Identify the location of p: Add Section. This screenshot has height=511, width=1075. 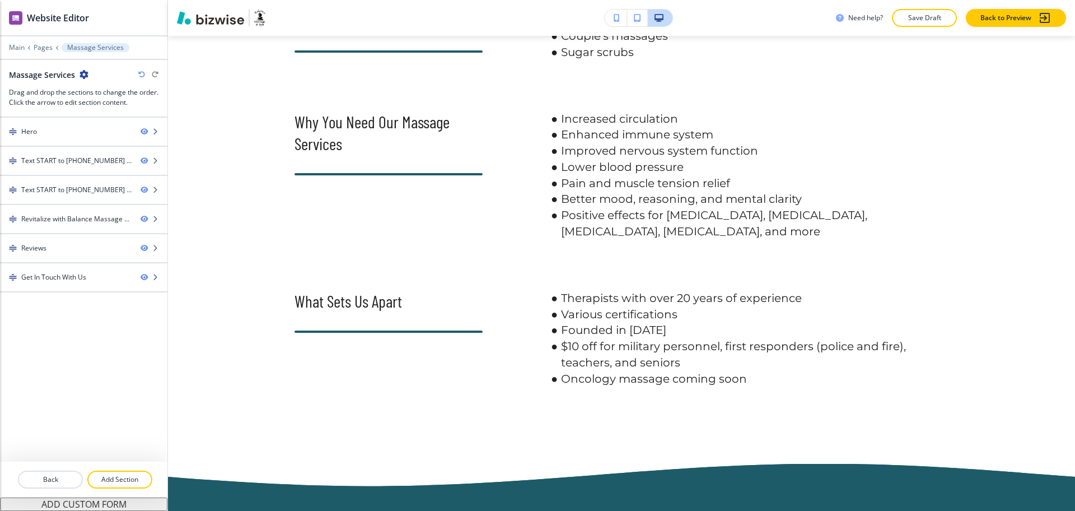
(120, 479).